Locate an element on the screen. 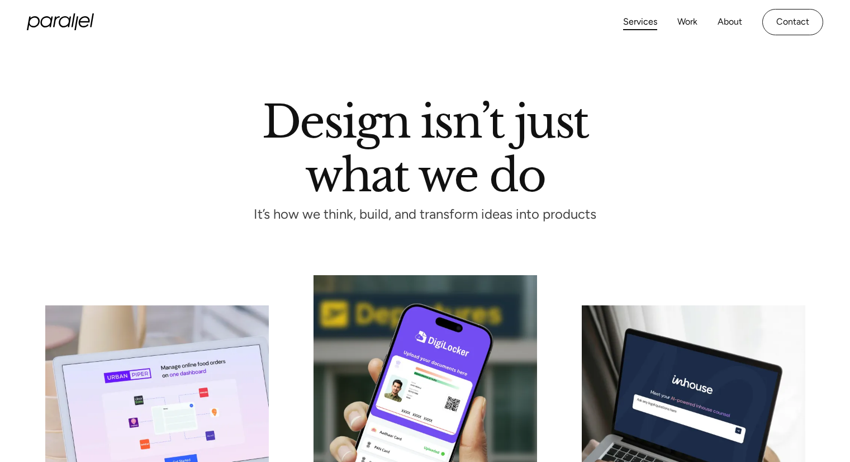 This screenshot has height=462, width=850. h1: Design isn’t just what we do is located at coordinates (425, 146).